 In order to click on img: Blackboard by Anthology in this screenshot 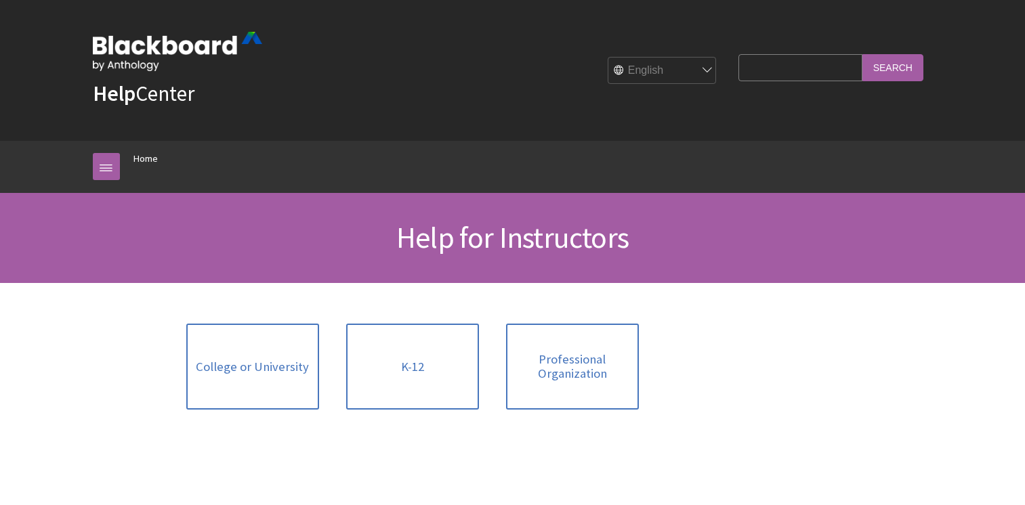, I will do `click(178, 51)`.